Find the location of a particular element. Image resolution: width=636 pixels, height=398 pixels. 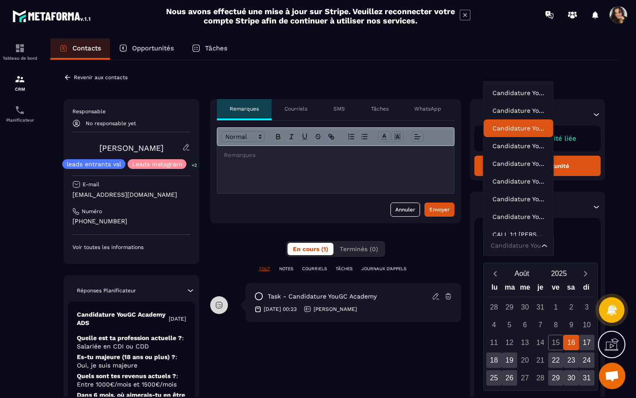

p: NOTES is located at coordinates (286, 269).